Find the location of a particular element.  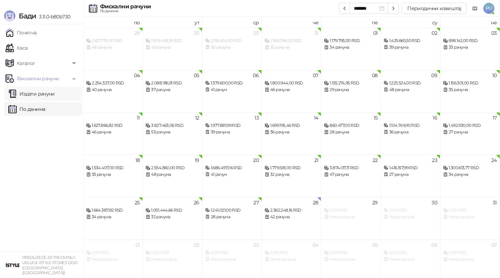

div: 25 is located at coordinates (137, 203).